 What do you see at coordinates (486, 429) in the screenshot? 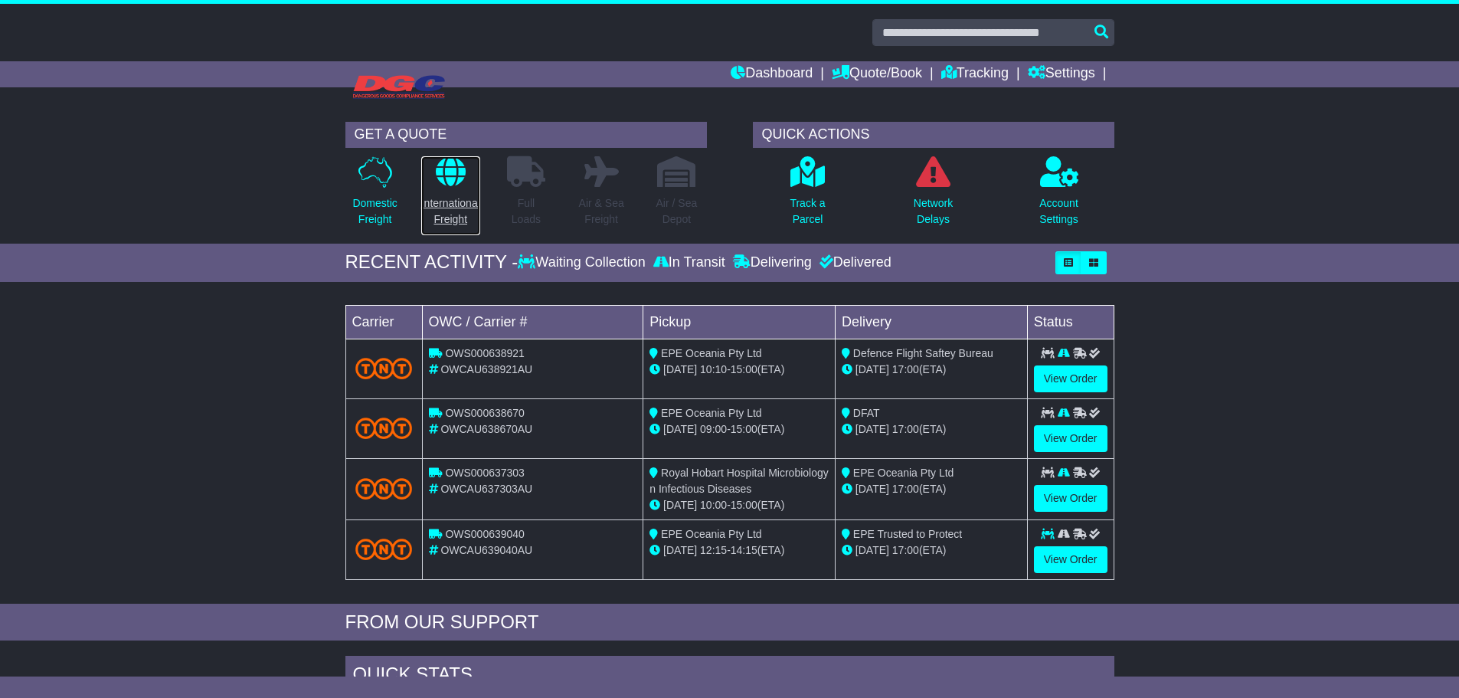
I see `span: OWCAU638670AU` at bounding box center [486, 429].